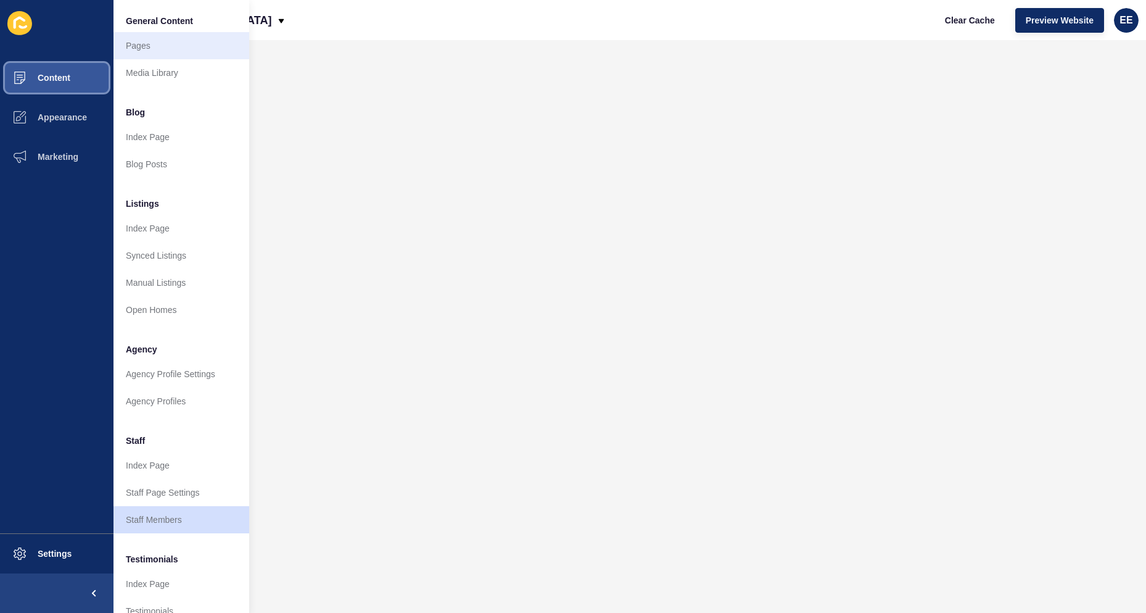 This screenshot has width=1146, height=613. I want to click on span: General Content, so click(159, 21).